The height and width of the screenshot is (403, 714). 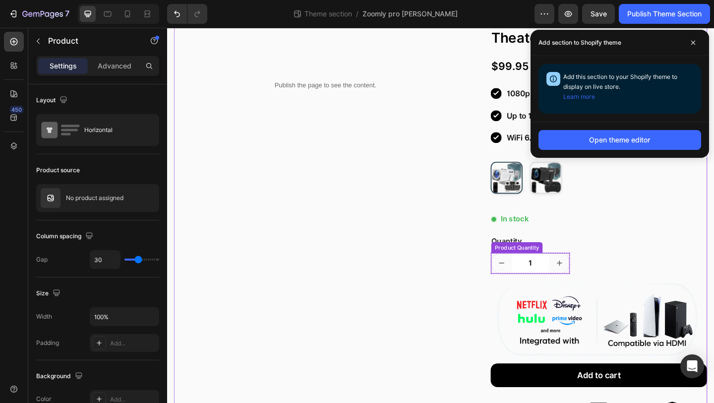 I want to click on span: Save, so click(x=599, y=14).